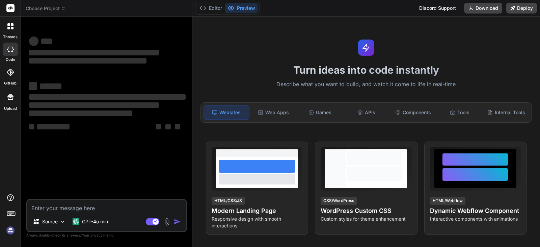 The height and width of the screenshot is (247, 540). What do you see at coordinates (320, 112) in the screenshot?
I see `div: Games` at bounding box center [320, 112].